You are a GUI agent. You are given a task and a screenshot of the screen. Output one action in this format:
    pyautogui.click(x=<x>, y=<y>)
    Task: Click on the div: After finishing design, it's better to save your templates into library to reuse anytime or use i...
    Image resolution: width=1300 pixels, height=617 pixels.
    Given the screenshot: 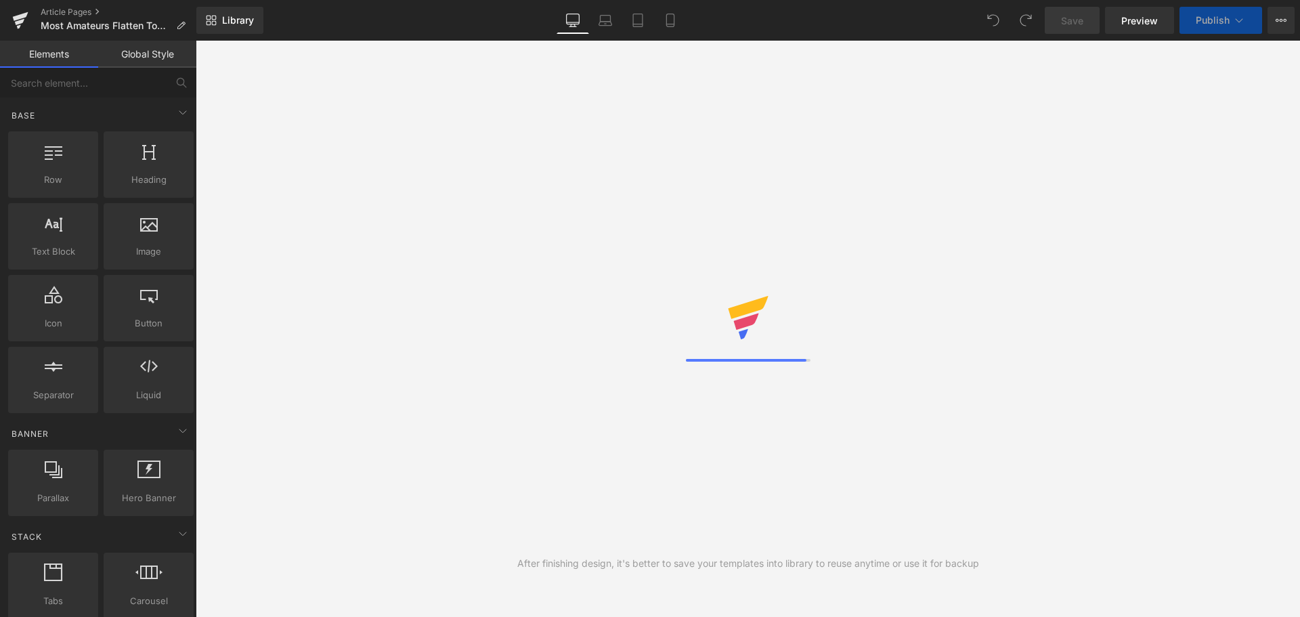 What is the action you would take?
    pyautogui.click(x=748, y=564)
    